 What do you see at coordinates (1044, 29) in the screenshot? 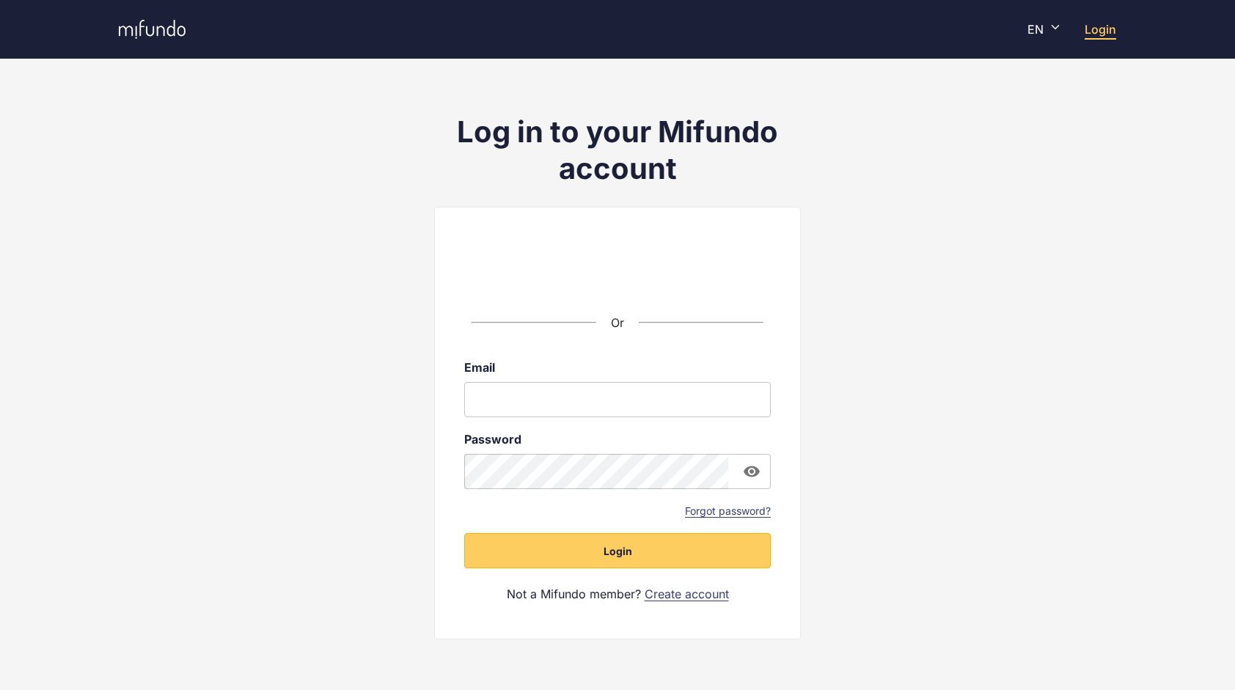
I see `div: EN` at bounding box center [1044, 29].